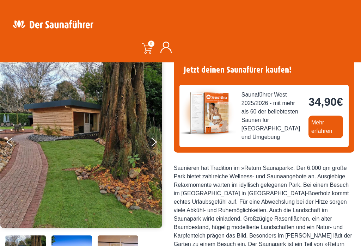 The width and height of the screenshot is (361, 246). Describe the element at coordinates (326, 102) in the screenshot. I see `bdi: 34,90` at that location.